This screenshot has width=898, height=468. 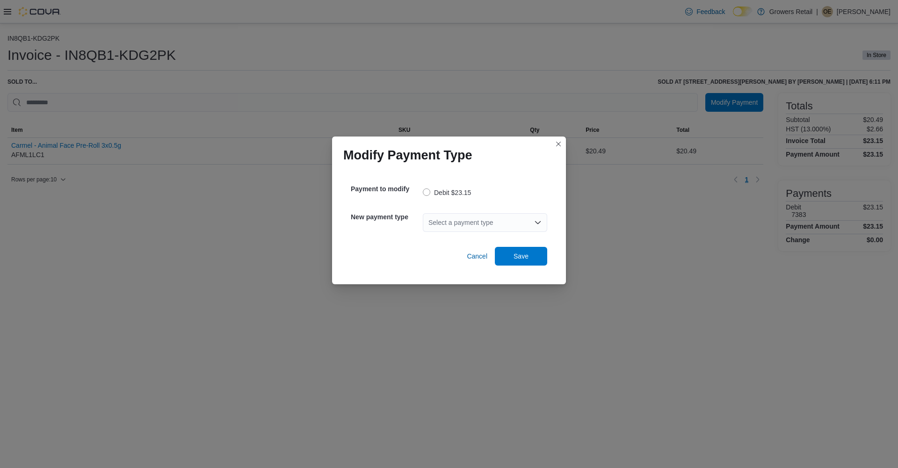 I want to click on button: Closes this modal window, so click(x=558, y=144).